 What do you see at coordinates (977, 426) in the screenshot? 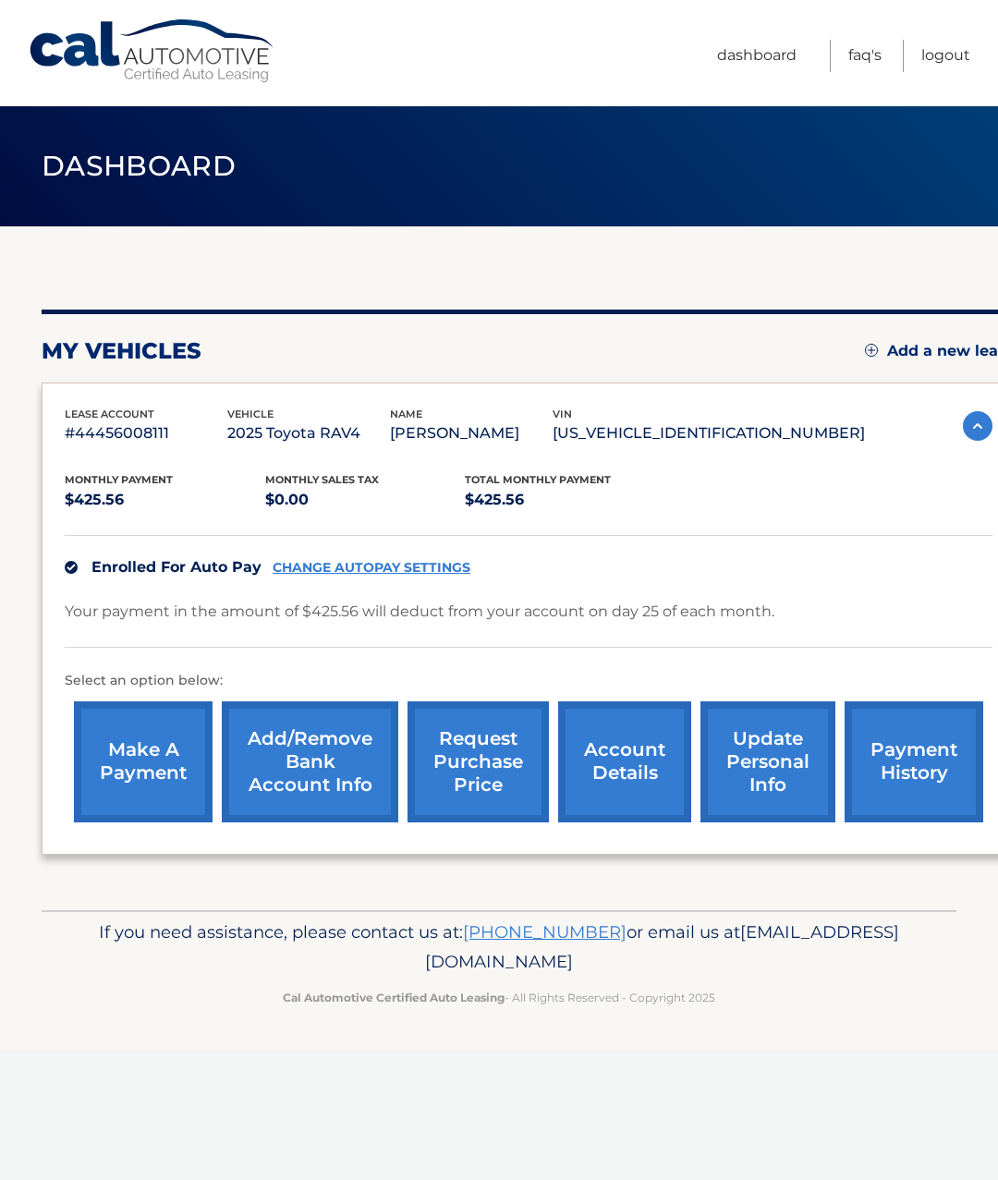
I see `img: accordion-active.svg` at bounding box center [977, 426].